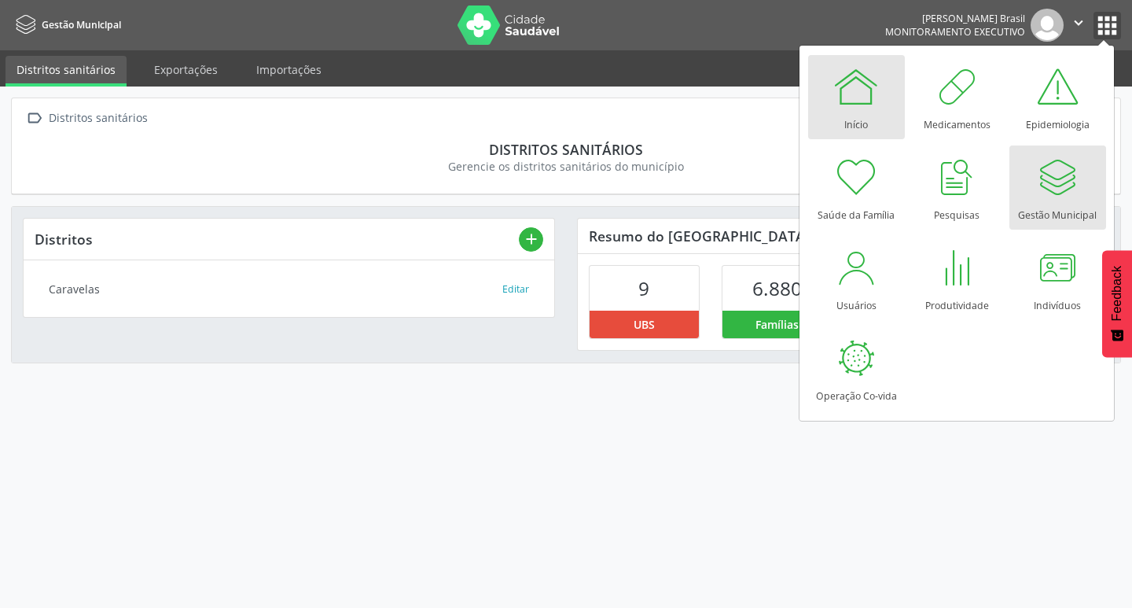 The image size is (1132, 608). Describe the element at coordinates (955, 31) in the screenshot. I see `span: Monitoramento Executivo` at that location.